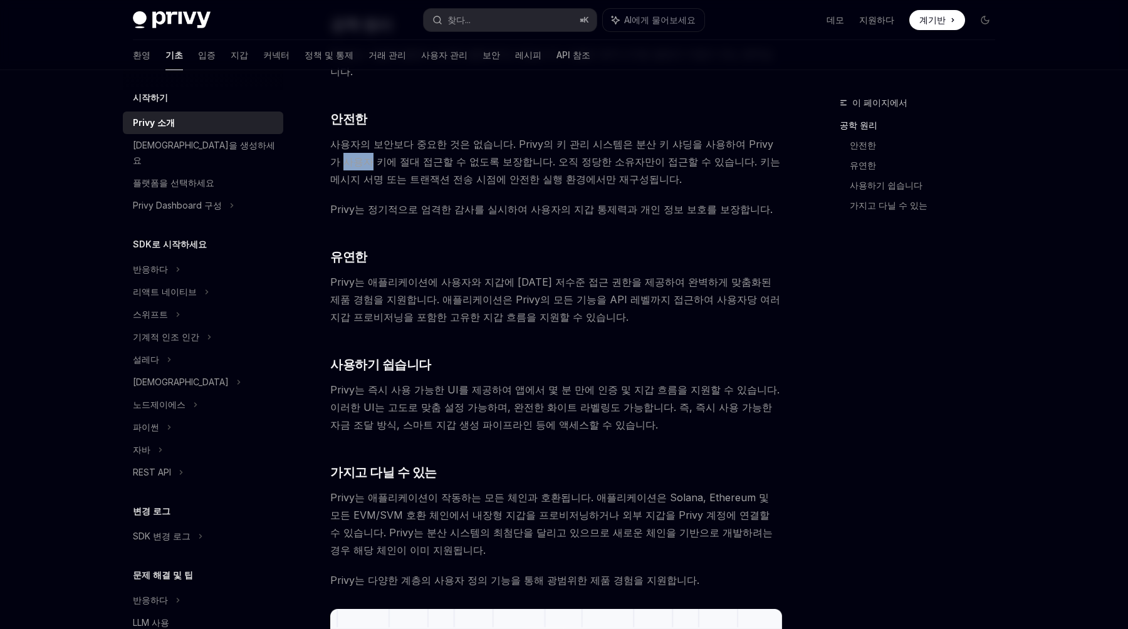 The height and width of the screenshot is (629, 1128). I want to click on font: 기계적 인조 인간, so click(166, 337).